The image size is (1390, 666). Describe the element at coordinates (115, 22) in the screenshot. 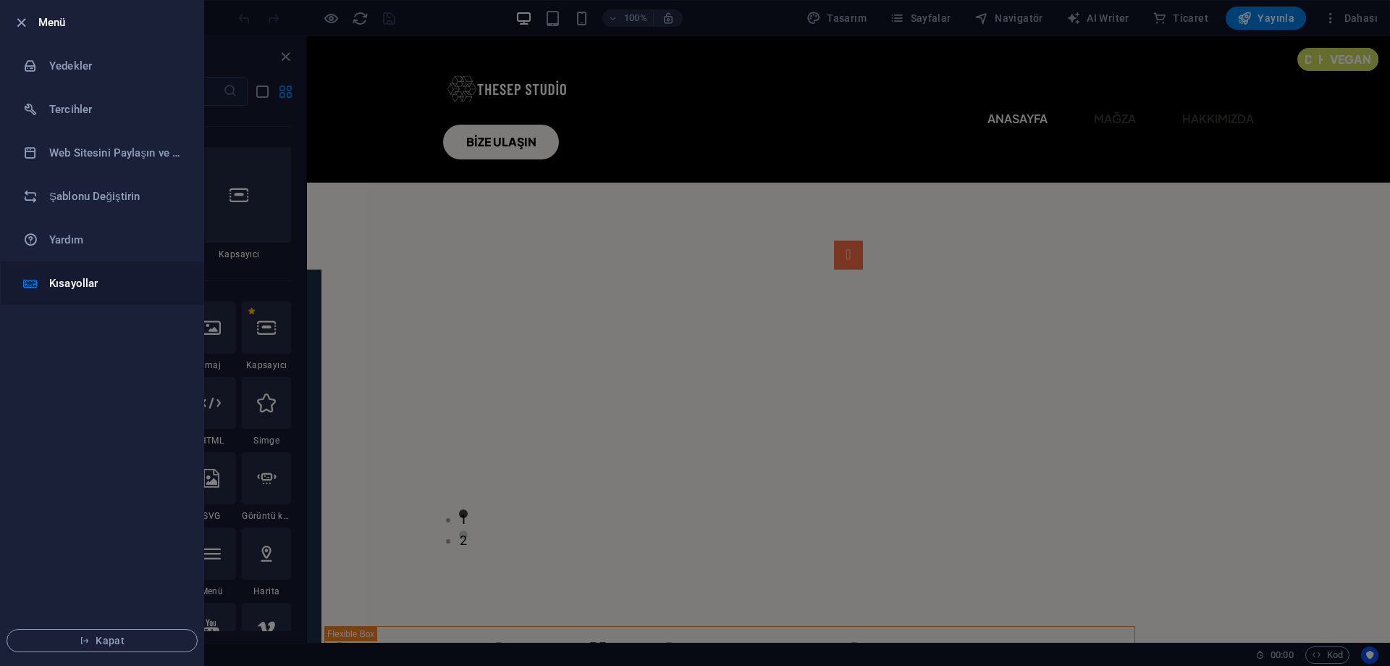

I see `h6: Menü` at that location.